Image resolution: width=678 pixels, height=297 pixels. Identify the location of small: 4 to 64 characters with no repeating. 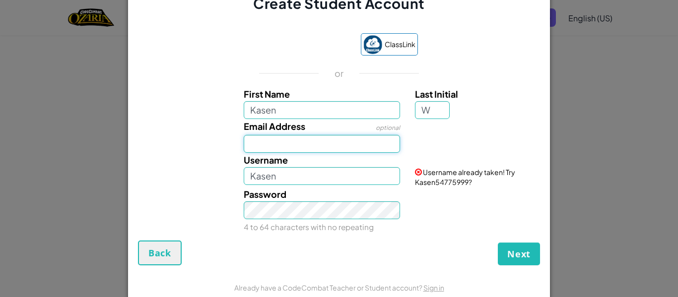
(309, 227).